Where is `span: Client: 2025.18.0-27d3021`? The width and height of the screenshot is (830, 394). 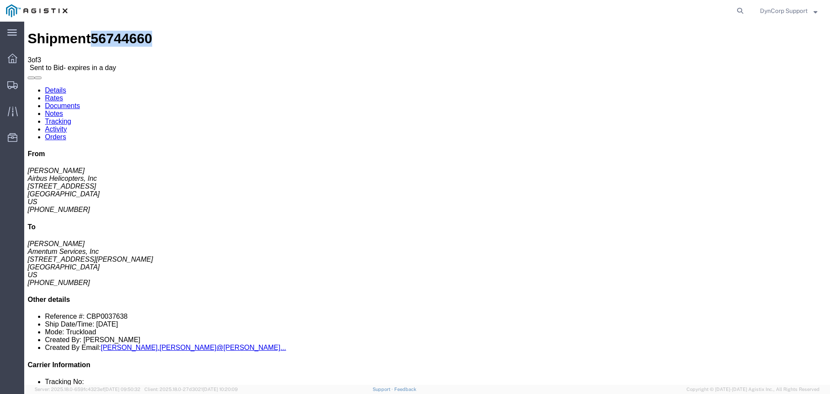
span: Client: 2025.18.0-27d3021 is located at coordinates (191, 389).